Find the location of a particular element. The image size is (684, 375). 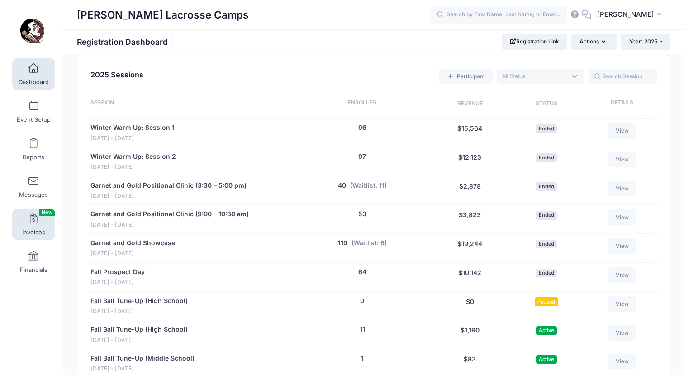

textarea: Search is located at coordinates (534, 76).